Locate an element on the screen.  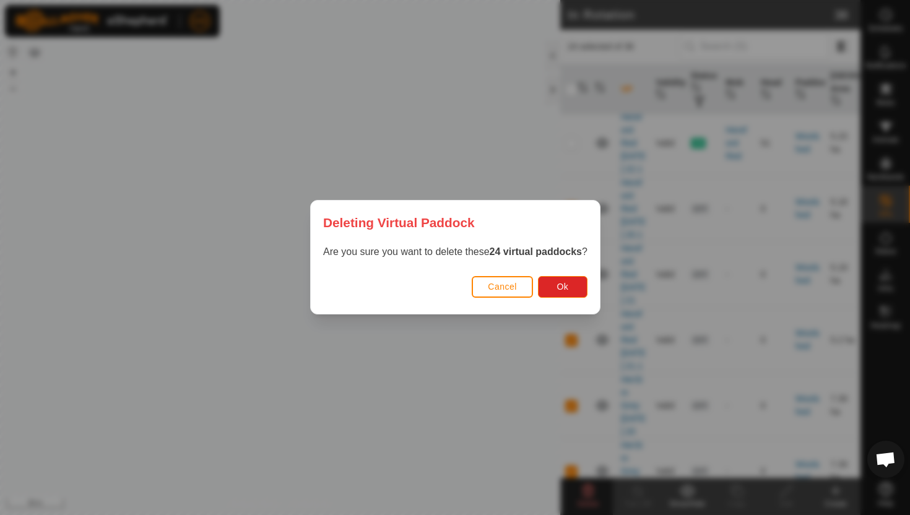
span: Deleting Virtual Paddock is located at coordinates (399, 222).